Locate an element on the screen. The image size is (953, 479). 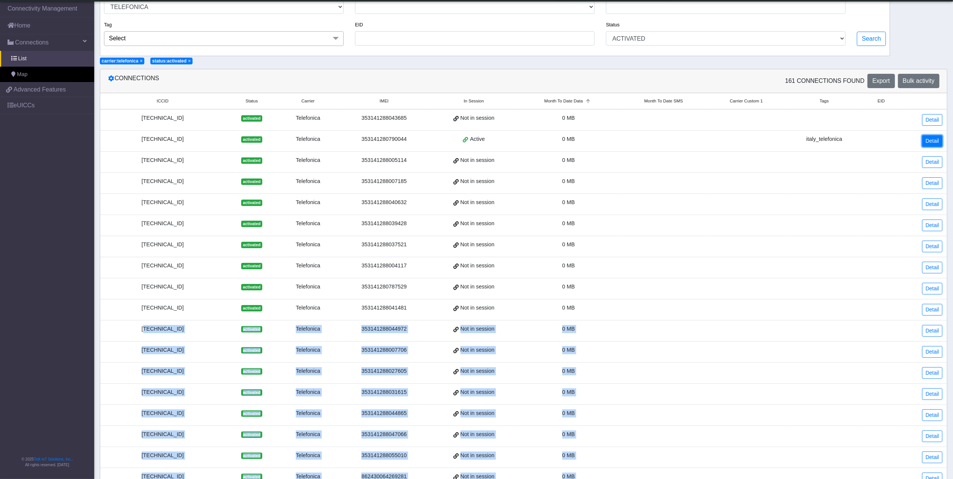
div: 353141280790044 is located at coordinates (384, 139).